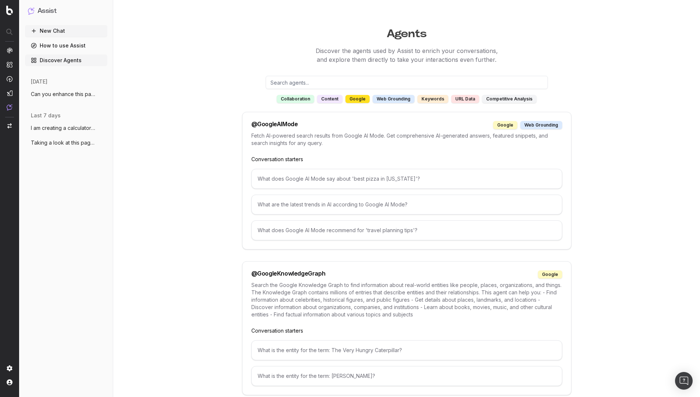 The width and height of the screenshot is (700, 397). Describe the element at coordinates (66, 60) in the screenshot. I see `a: Discover Agents` at that location.